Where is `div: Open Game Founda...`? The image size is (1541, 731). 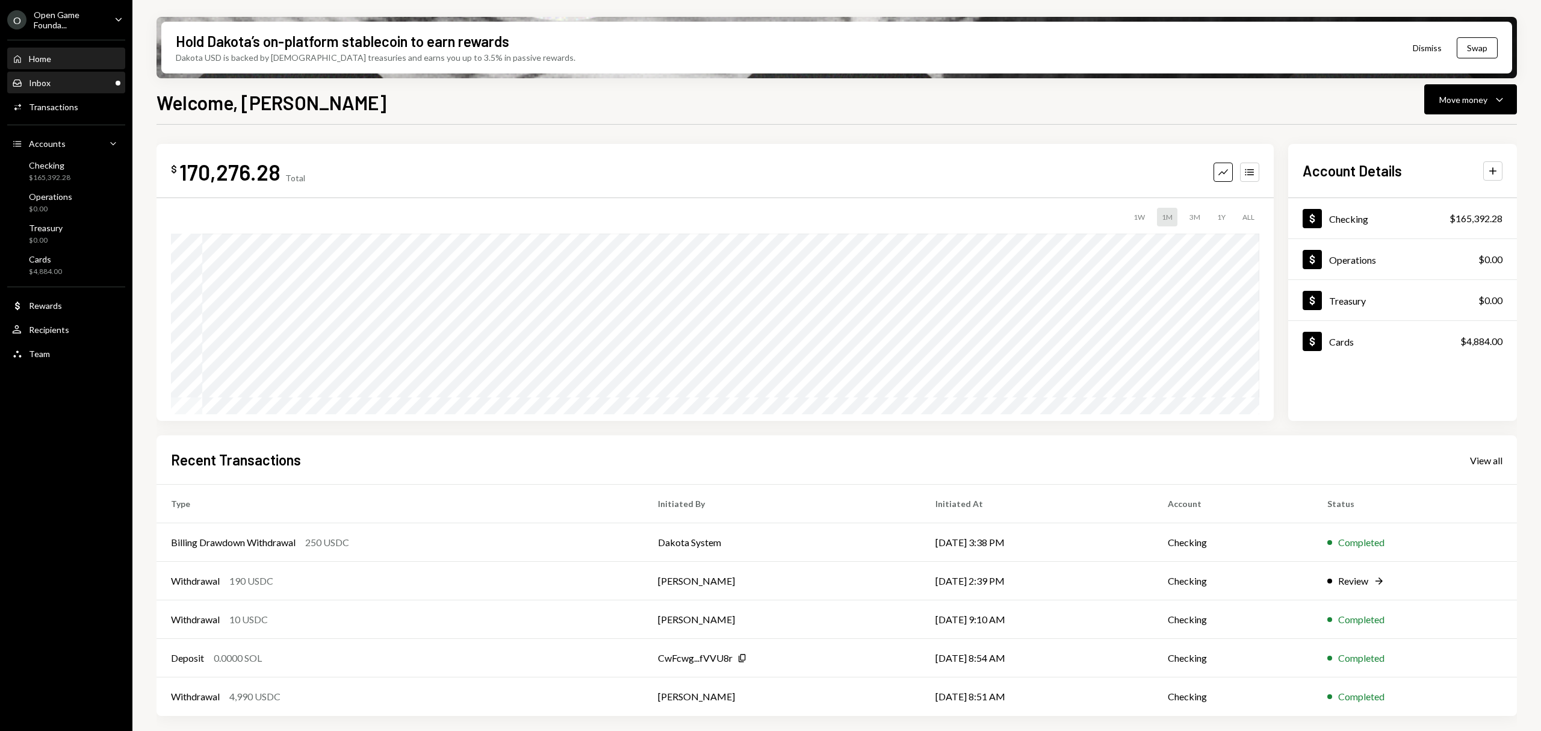 div: Open Game Founda... is located at coordinates (69, 20).